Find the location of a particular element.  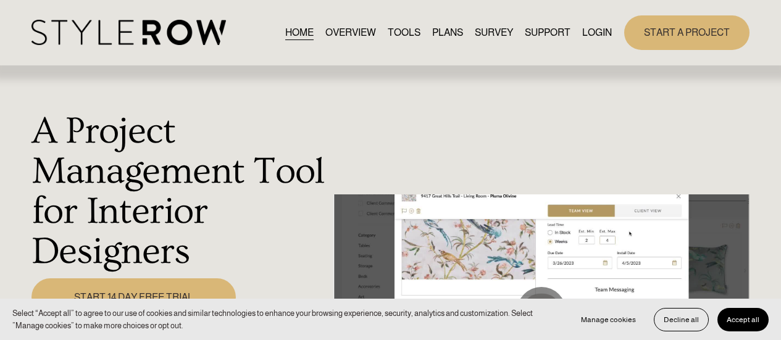

img: StyleRow is located at coordinates (128, 32).